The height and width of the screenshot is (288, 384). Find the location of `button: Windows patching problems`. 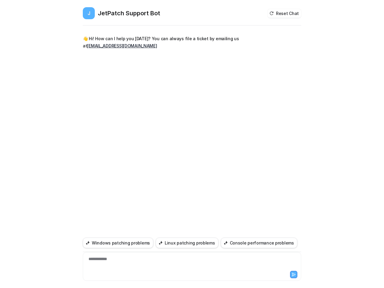

button: Windows patching problems is located at coordinates (118, 243).